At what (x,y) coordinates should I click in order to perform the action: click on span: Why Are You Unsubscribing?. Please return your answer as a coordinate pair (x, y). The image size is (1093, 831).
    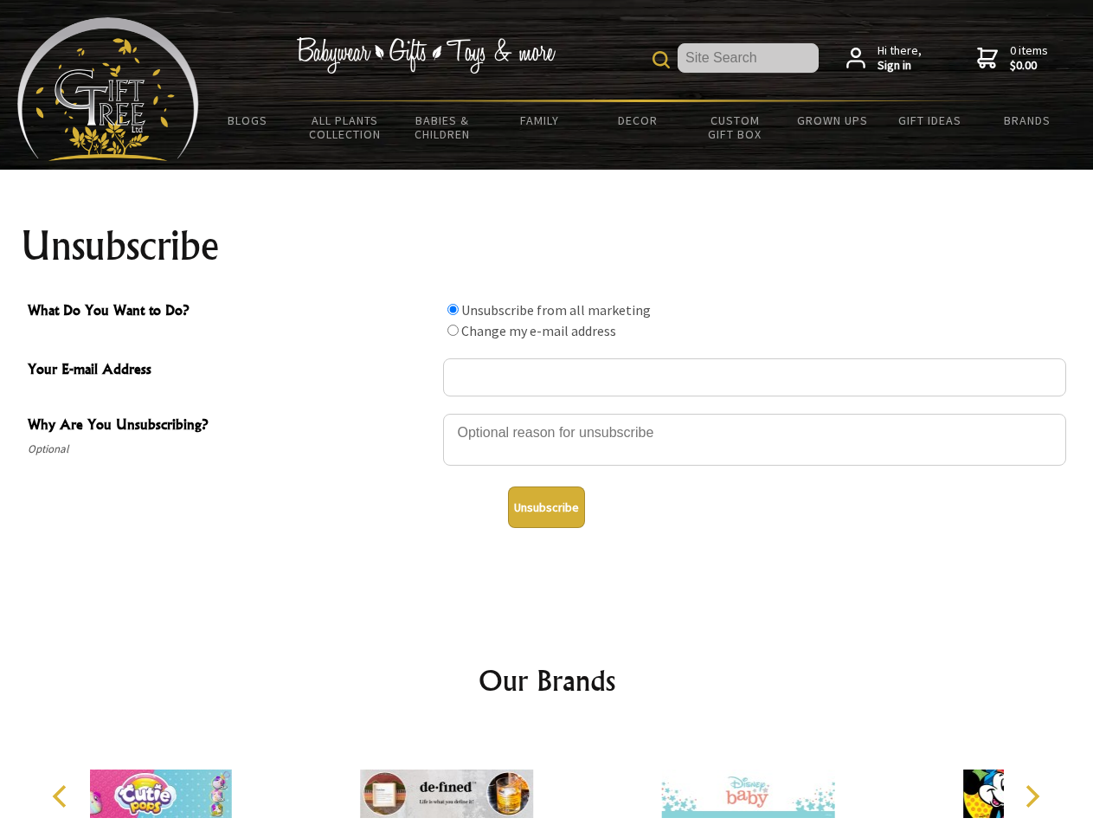
    Looking at the image, I should click on (231, 426).